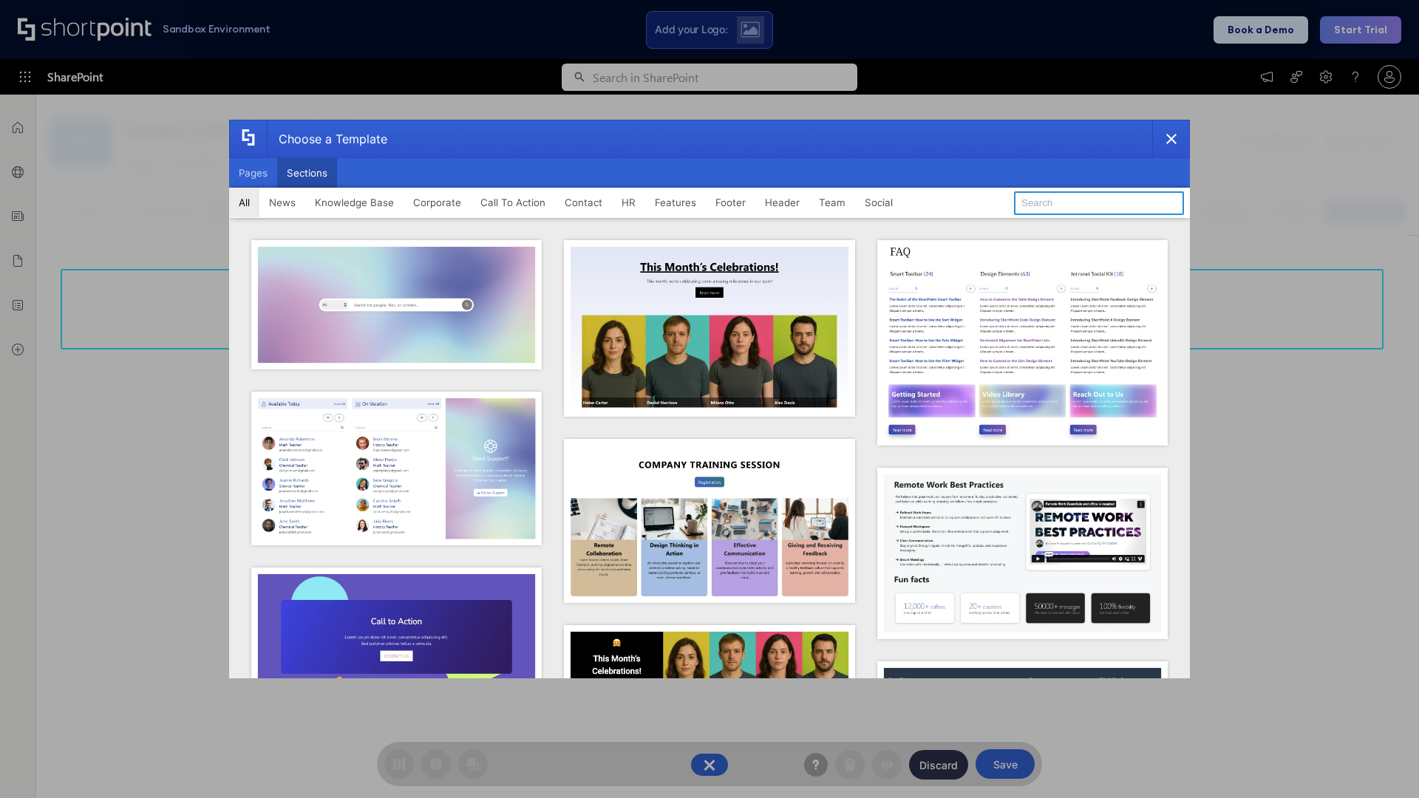 This screenshot has height=798, width=1419. I want to click on button: Features, so click(675, 202).